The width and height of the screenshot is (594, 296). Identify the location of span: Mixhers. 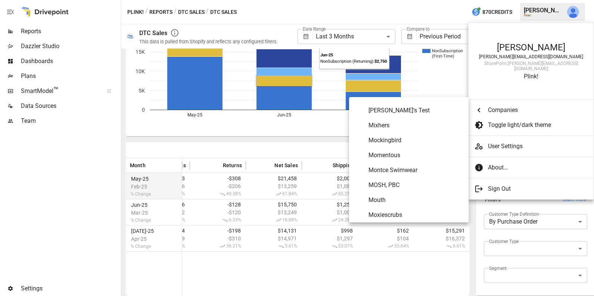
(415, 125).